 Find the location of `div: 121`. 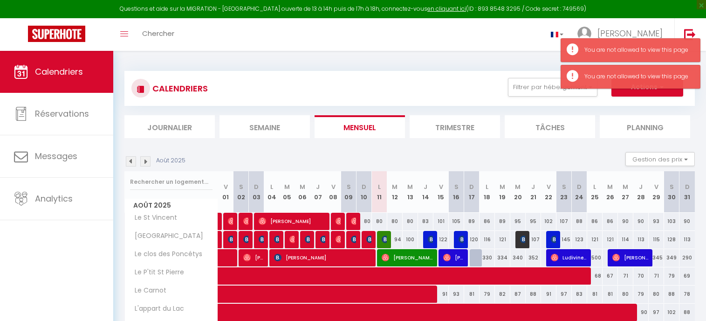

div: 121 is located at coordinates (595, 239).